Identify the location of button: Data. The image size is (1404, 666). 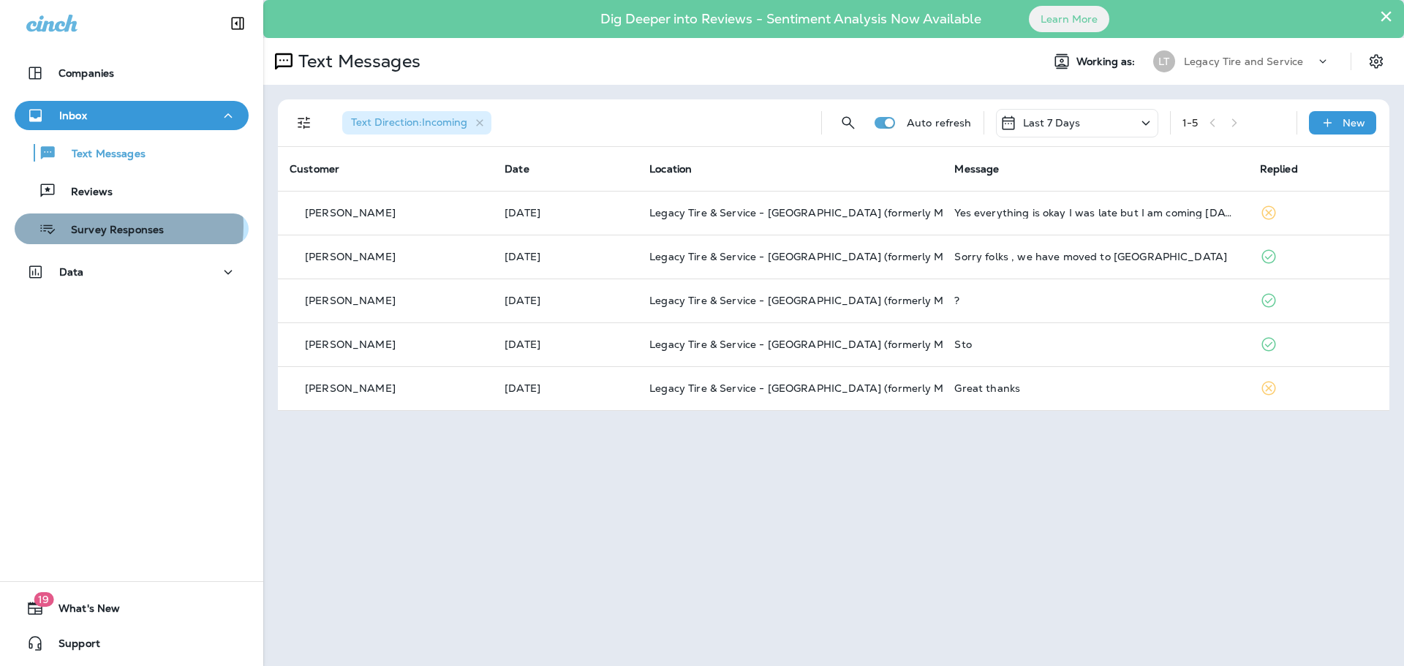
(132, 272).